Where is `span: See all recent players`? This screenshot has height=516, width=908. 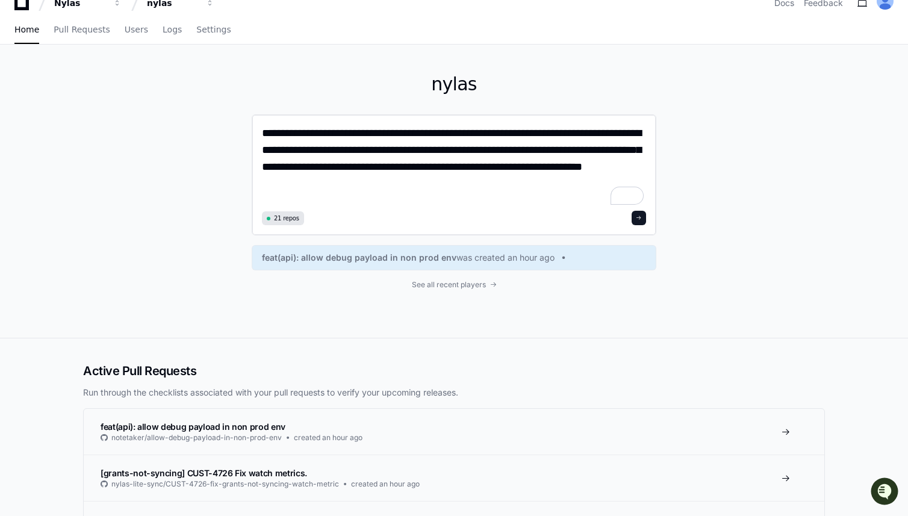 span: See all recent players is located at coordinates (449, 285).